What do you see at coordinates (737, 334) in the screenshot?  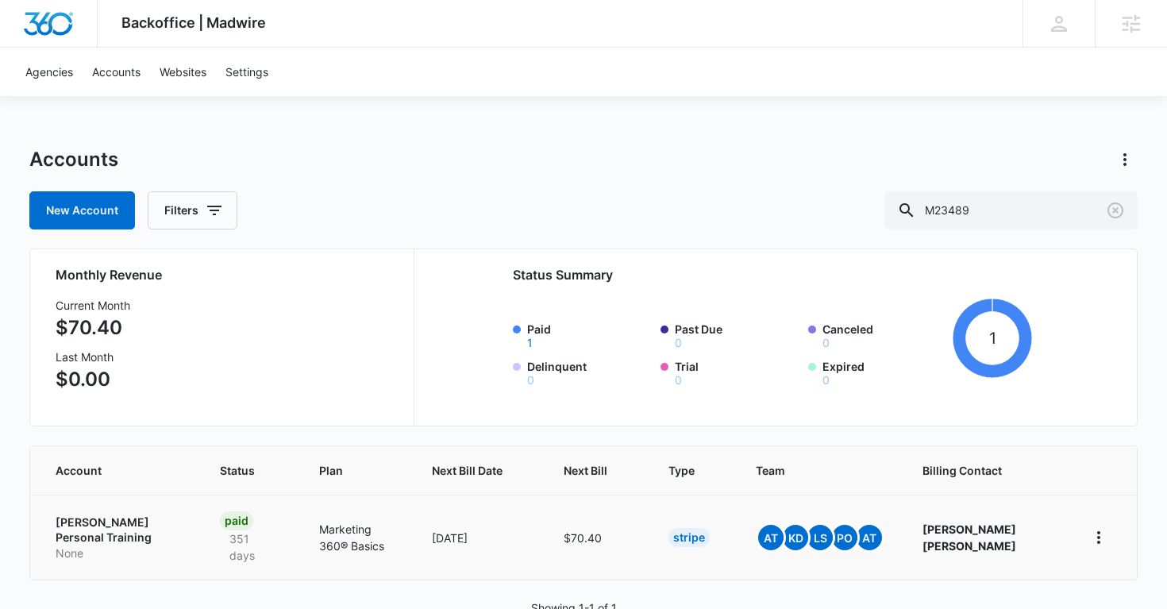 I see `label: Past Due` at bounding box center [737, 334].